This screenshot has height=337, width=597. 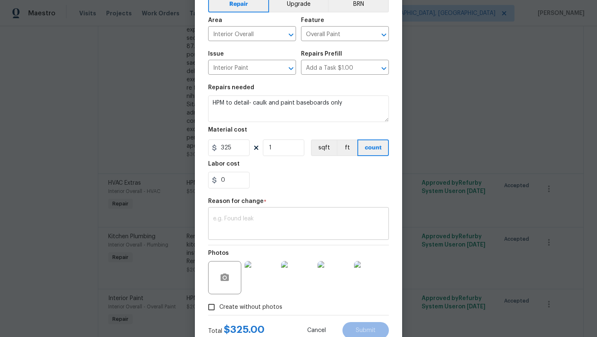 What do you see at coordinates (251, 307) in the screenshot?
I see `span: Create without photos` at bounding box center [251, 307].